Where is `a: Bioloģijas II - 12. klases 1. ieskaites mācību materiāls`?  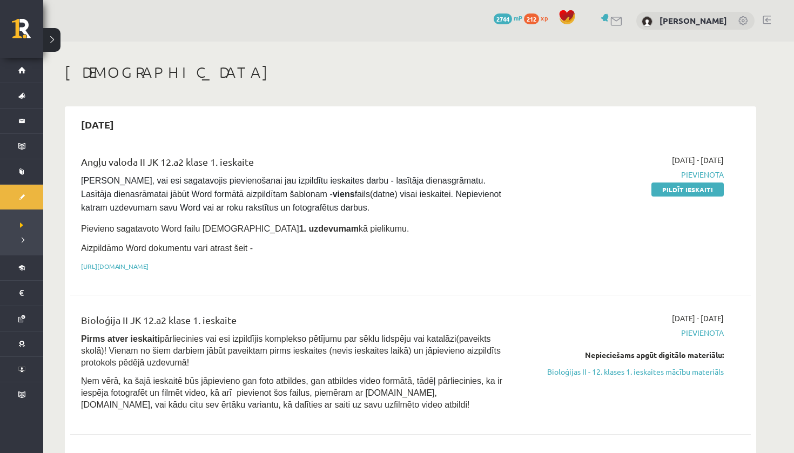
a: Bioloģijas II - 12. klases 1. ieskaites mācību materiāls is located at coordinates (622, 372).